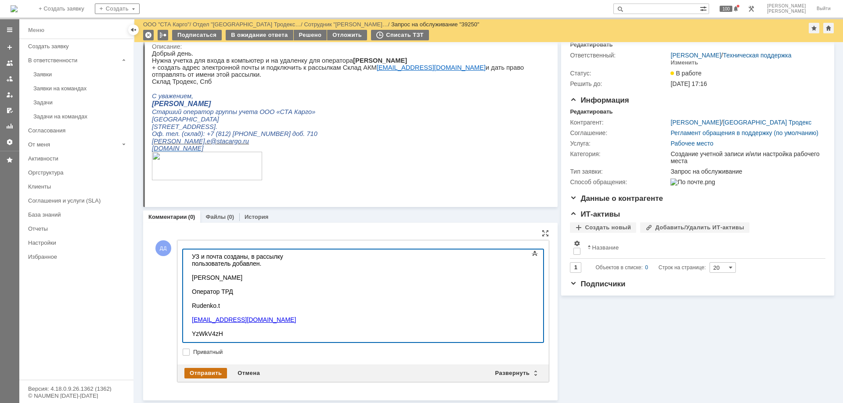  Describe the element at coordinates (619, 55) in the screenshot. I see `div: Ответственный:` at that location.